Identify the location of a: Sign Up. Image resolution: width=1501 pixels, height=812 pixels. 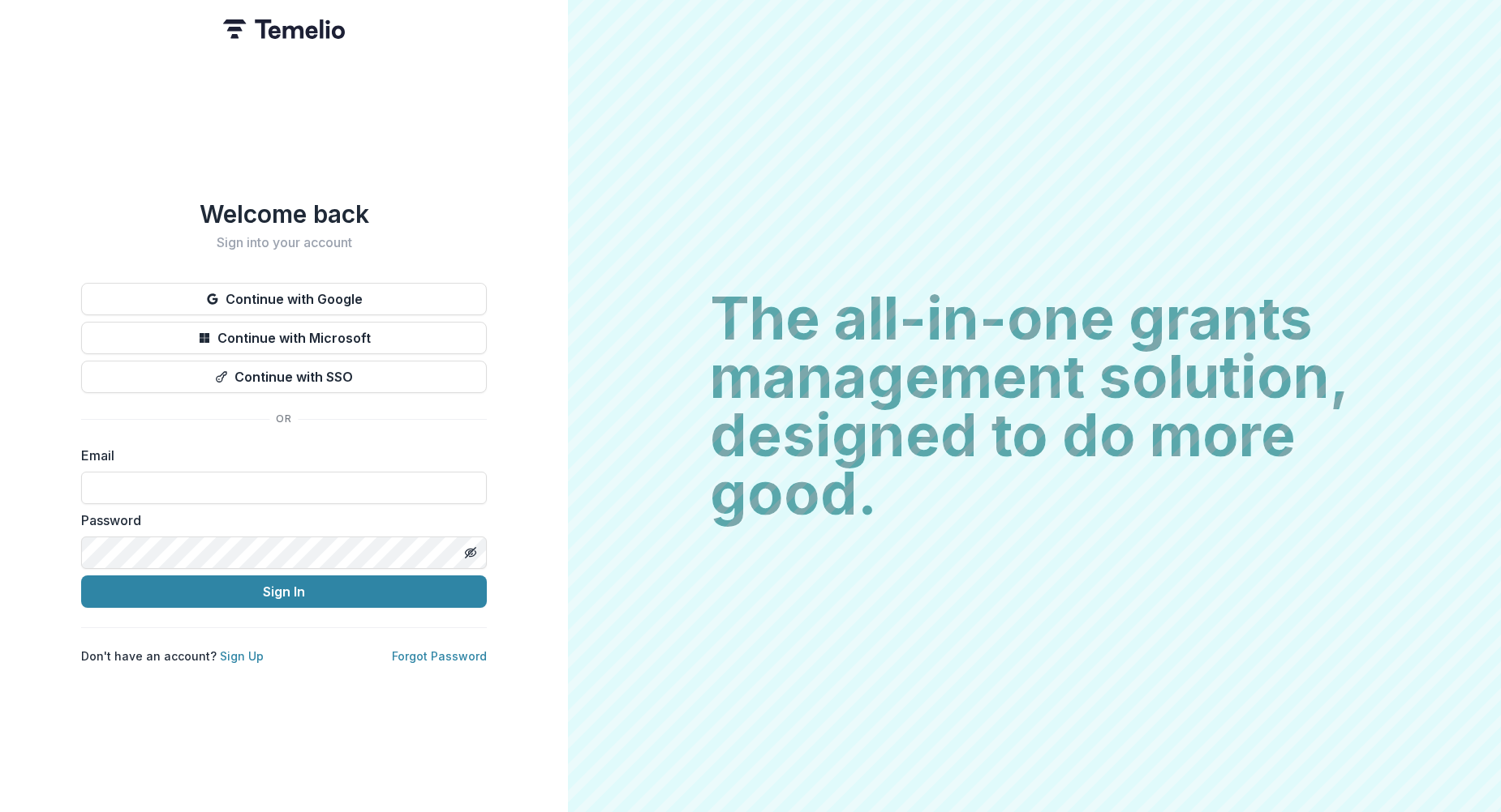
(242, 656).